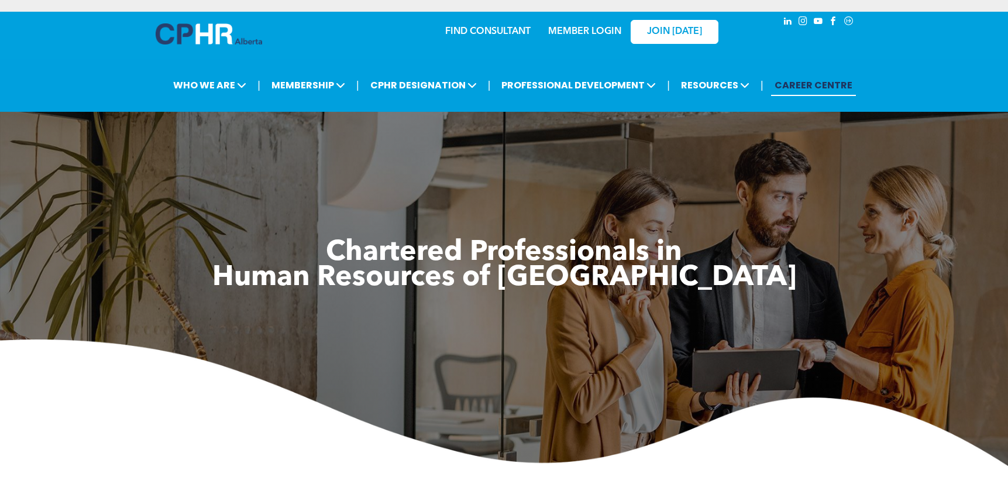  Describe the element at coordinates (788, 22) in the screenshot. I see `a: linkedin` at that location.